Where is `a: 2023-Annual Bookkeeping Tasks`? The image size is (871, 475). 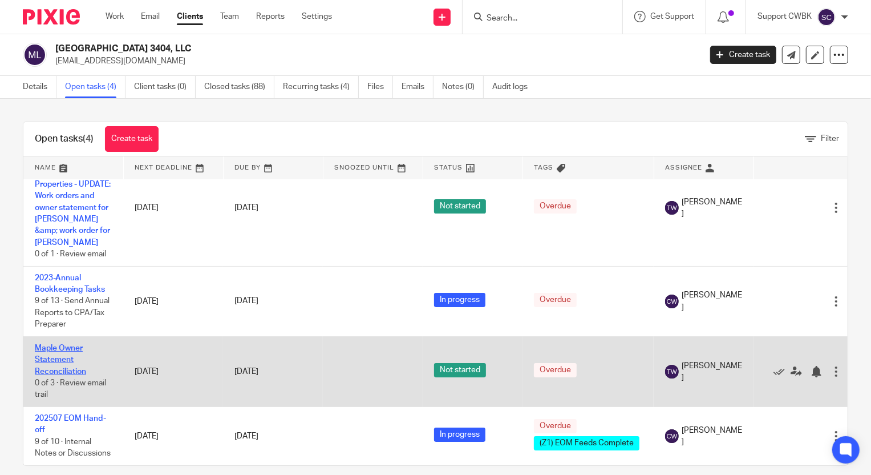
a: 2023-Annual Bookkeeping Tasks is located at coordinates (70, 283).